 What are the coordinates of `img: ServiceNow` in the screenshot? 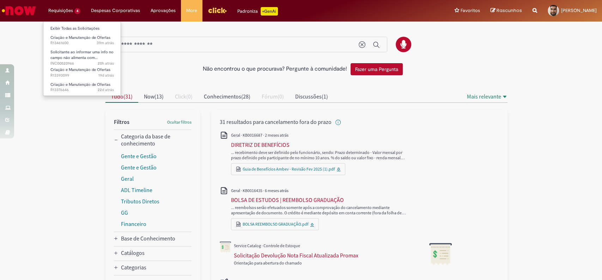 It's located at (19, 11).